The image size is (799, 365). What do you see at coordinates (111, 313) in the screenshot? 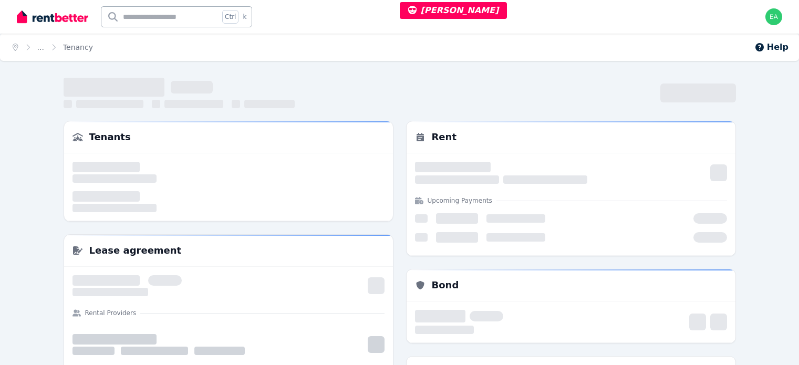
I see `h4: Rental Providers` at bounding box center [111, 313].